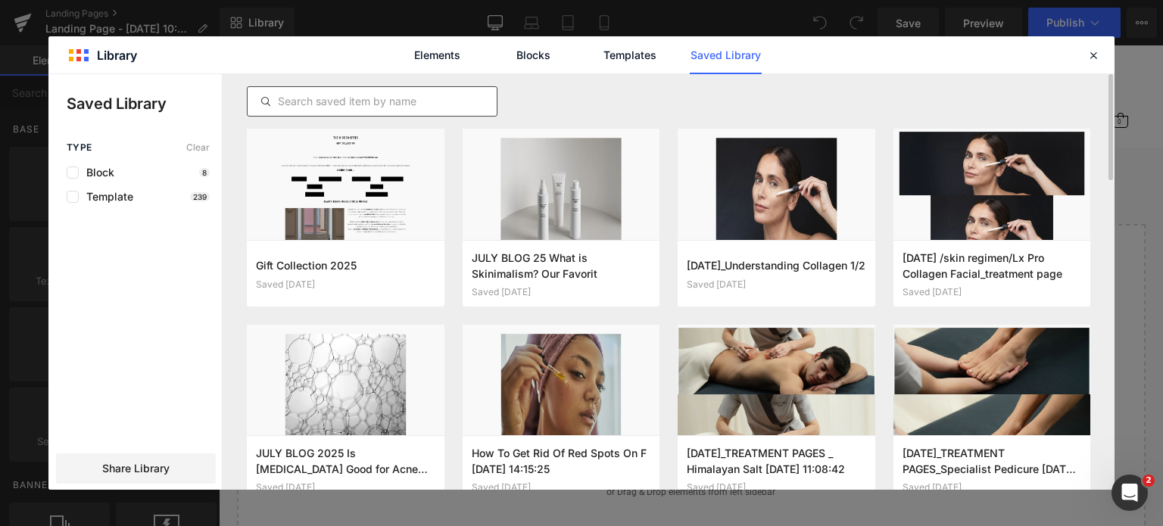  Describe the element at coordinates (533, 55) in the screenshot. I see `a: Blocks` at that location.